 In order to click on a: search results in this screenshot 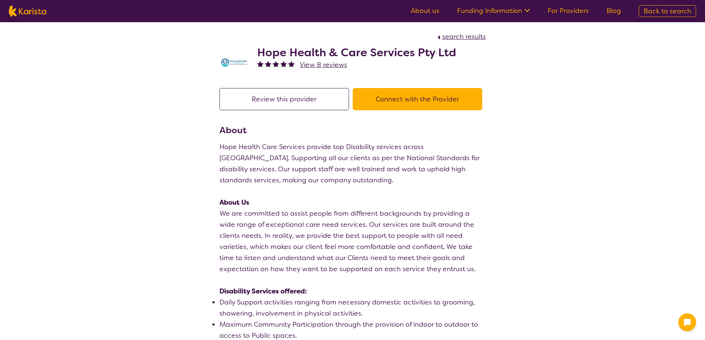, I will do `click(461, 37)`.